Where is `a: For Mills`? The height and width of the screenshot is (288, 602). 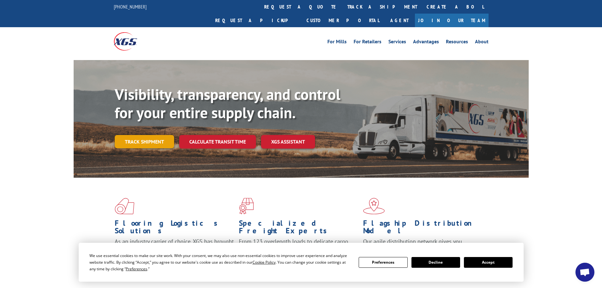
a: For Mills is located at coordinates (337, 43).